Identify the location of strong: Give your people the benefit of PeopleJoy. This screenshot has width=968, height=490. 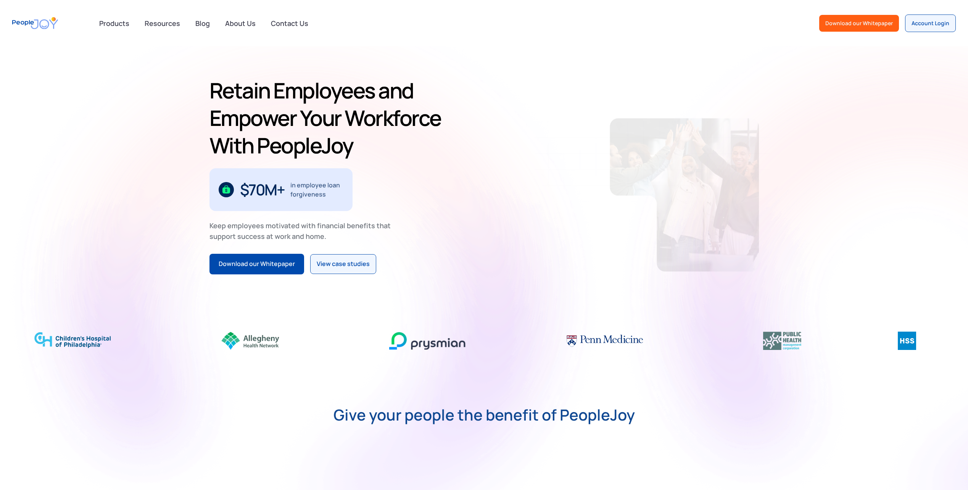
(484, 415).